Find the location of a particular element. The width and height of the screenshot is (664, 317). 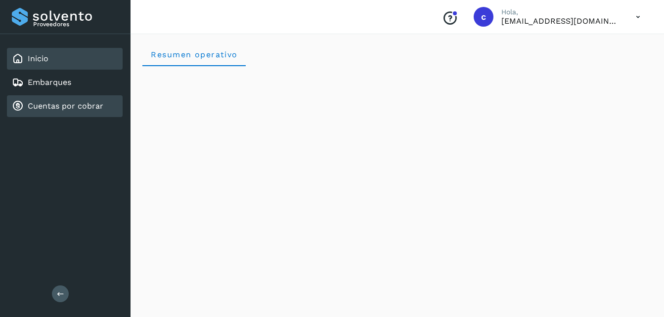

a: Cuentas por cobrar is located at coordinates (65, 106).